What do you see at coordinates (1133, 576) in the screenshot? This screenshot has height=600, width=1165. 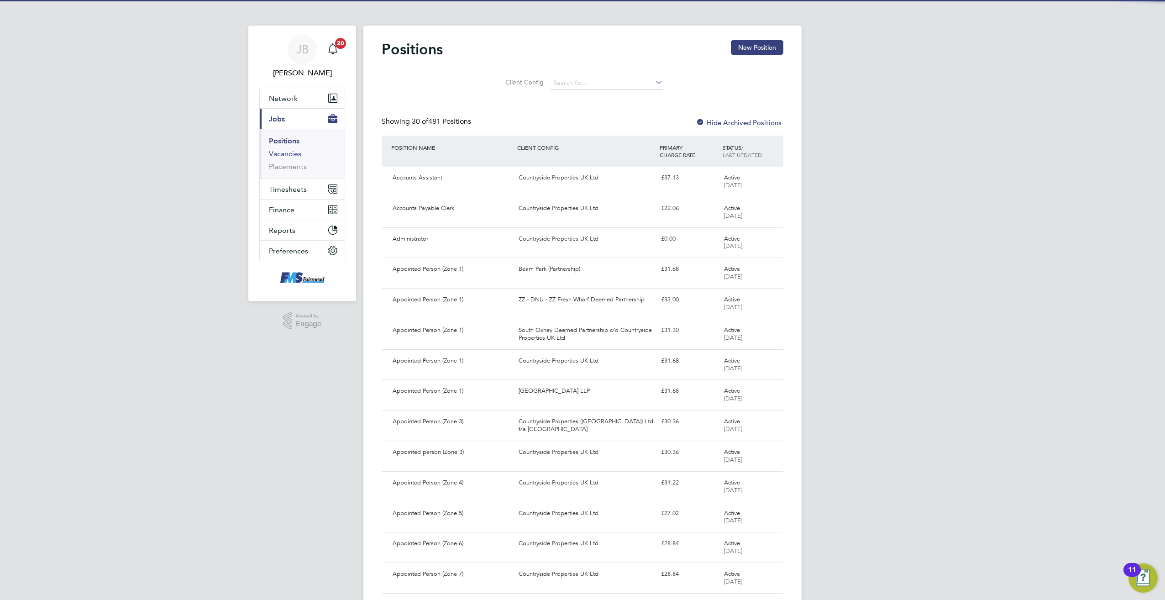 I see `div: 11` at bounding box center [1133, 576].